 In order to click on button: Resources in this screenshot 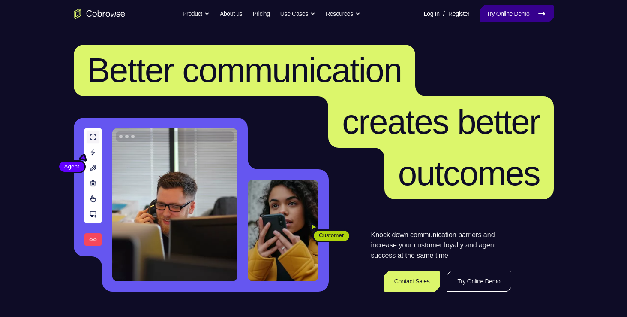, I will do `click(343, 14)`.